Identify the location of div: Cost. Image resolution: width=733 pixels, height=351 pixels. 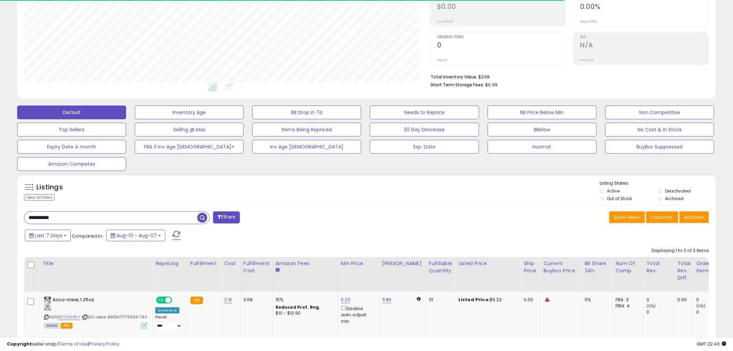
(231, 263).